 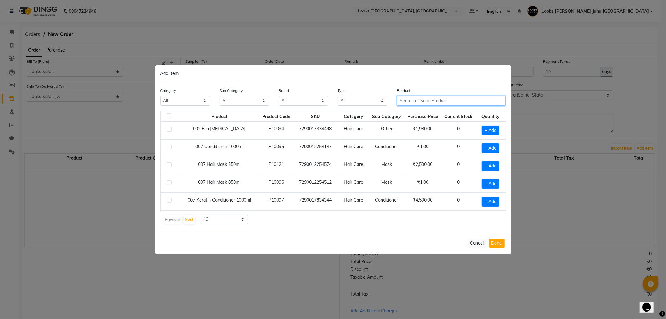 What do you see at coordinates (423, 219) in the screenshot?
I see `td: ₹1,710.00` at bounding box center [423, 219].